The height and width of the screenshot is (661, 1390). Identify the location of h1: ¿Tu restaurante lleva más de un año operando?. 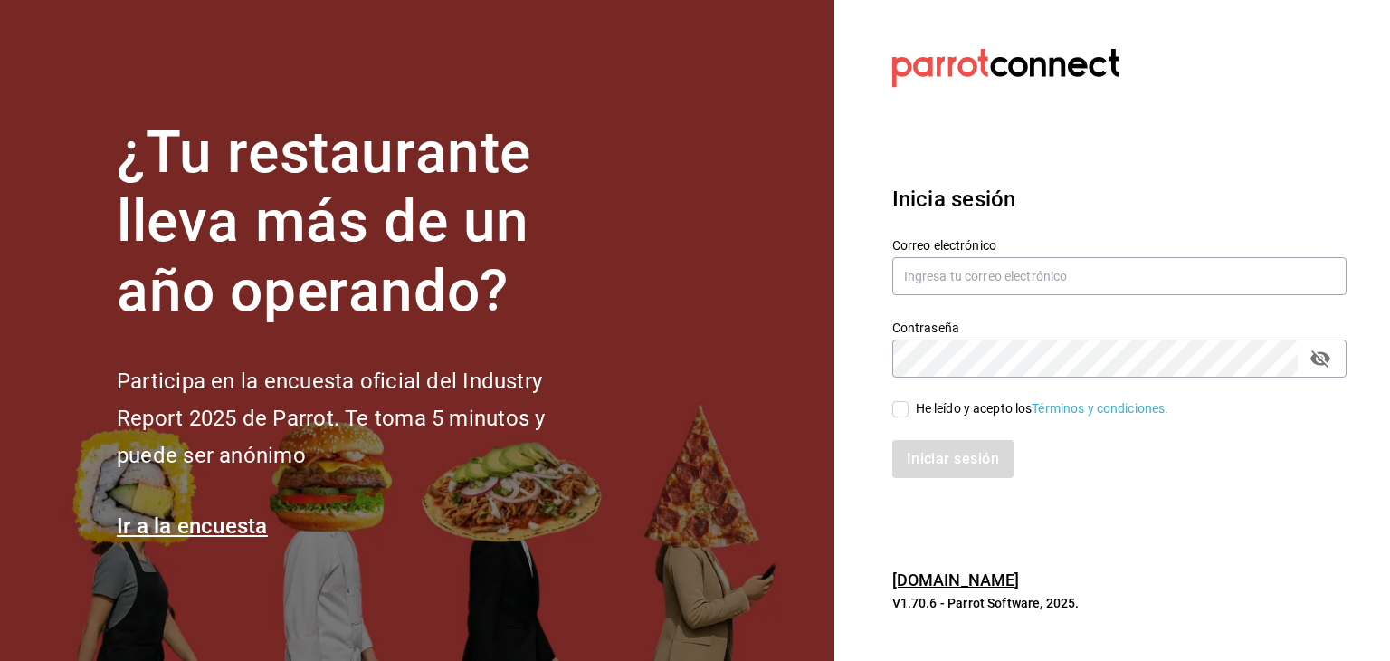
(361, 223).